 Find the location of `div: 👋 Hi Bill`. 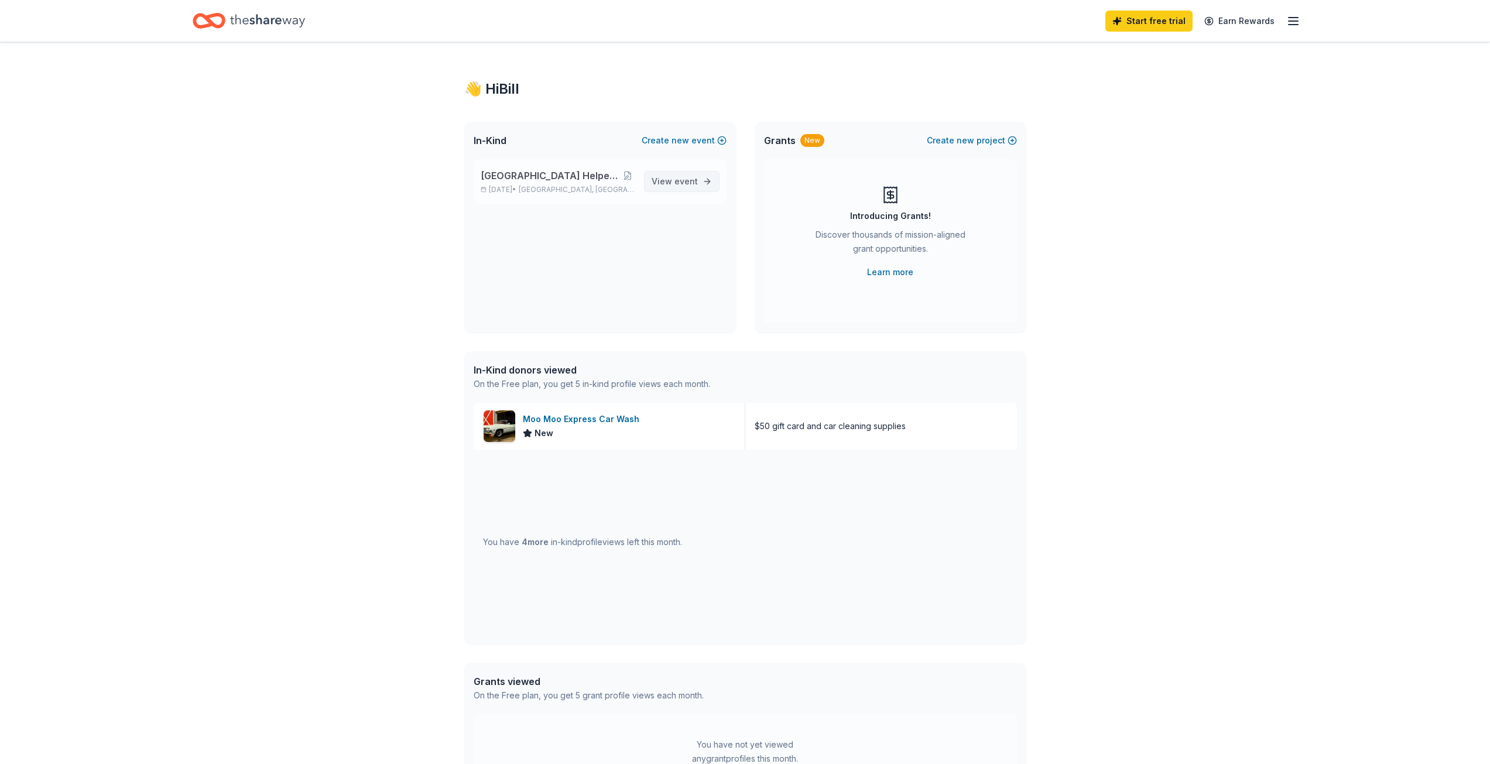

div: 👋 Hi Bill is located at coordinates (745, 89).